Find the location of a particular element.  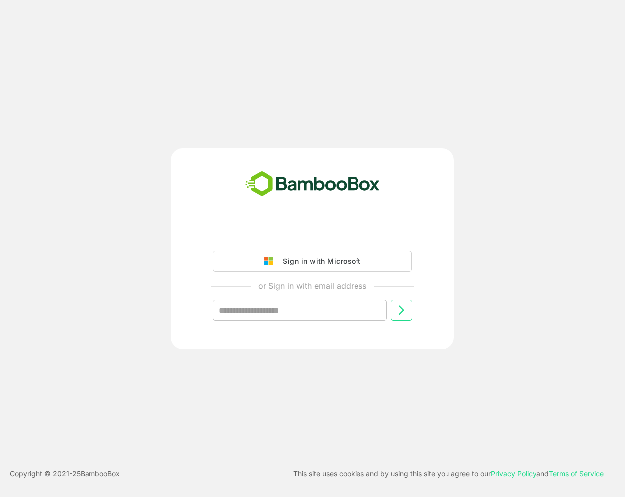

p: Copyright © 2021- 25 BambooBox is located at coordinates (65, 474).